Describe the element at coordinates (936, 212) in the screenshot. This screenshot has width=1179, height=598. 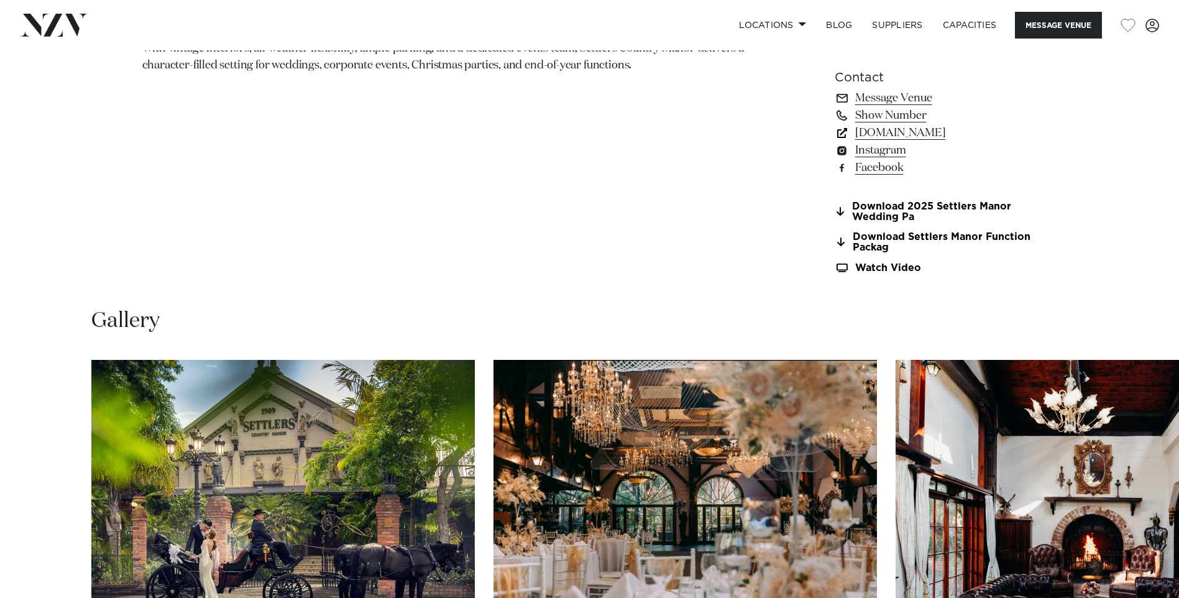
I see `a: Download 2025 Settlers Manor Wedding Pa` at that location.